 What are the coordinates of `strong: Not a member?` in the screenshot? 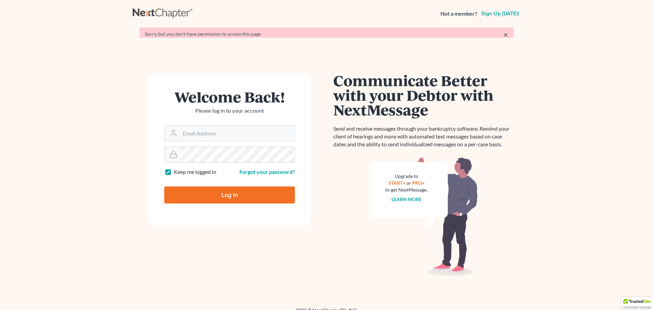 It's located at (459, 14).